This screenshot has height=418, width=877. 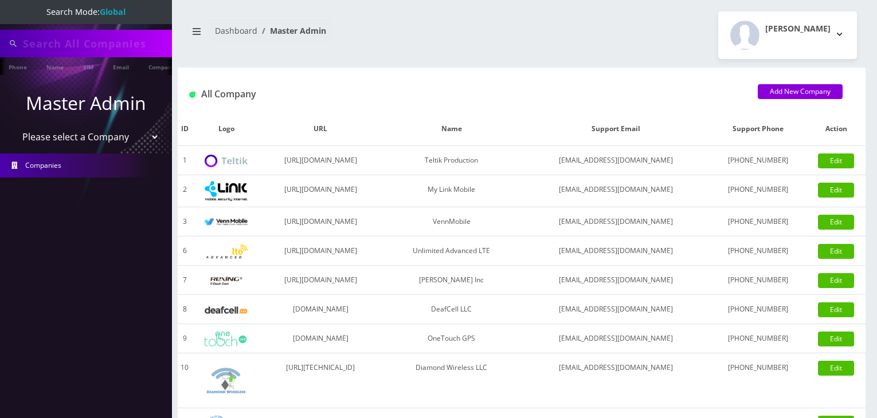 I want to click on img: Diamond Wireless LLC, so click(x=226, y=381).